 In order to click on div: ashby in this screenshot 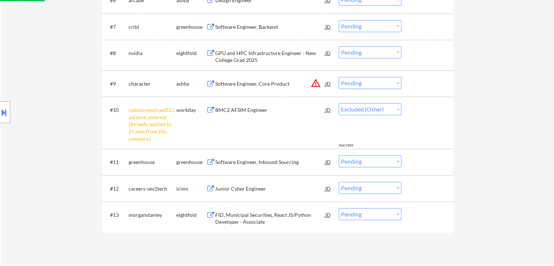, I will do `click(191, 84)`.